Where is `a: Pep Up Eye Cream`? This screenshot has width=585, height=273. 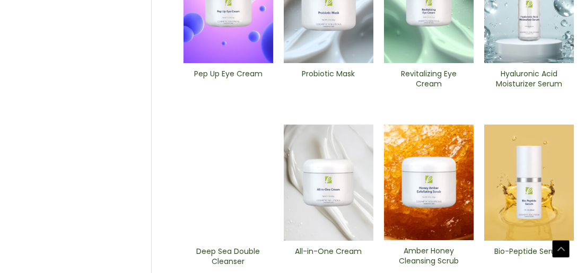 a: Pep Up Eye Cream is located at coordinates (228, 81).